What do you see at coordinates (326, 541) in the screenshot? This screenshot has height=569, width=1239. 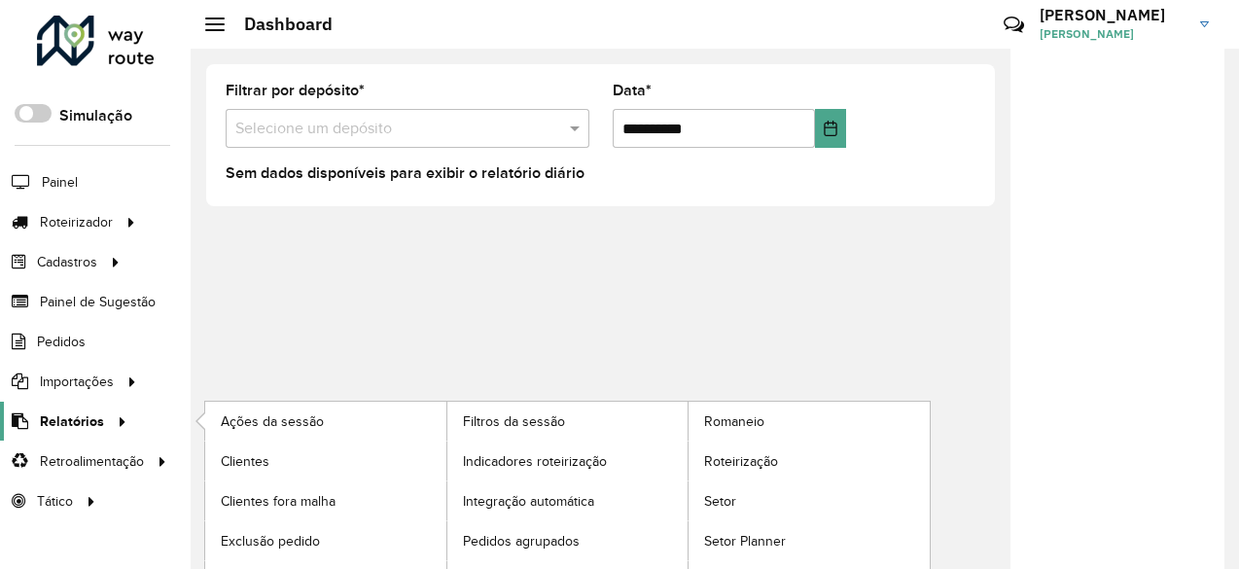 I see `a: Exclusão pedido` at bounding box center [326, 541].